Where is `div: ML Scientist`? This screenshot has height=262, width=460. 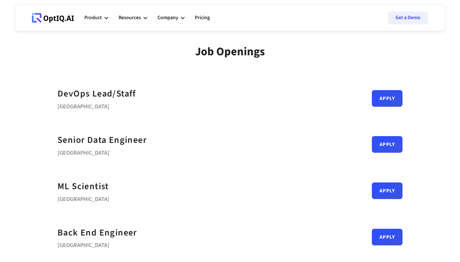 div: ML Scientist is located at coordinates (83, 186).